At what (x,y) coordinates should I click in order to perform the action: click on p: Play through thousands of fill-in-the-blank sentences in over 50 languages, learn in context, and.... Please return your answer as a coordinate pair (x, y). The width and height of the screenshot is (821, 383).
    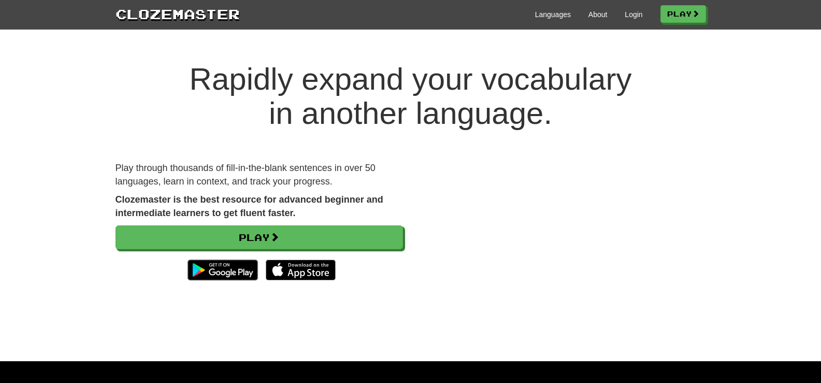
    Looking at the image, I should click on (259, 175).